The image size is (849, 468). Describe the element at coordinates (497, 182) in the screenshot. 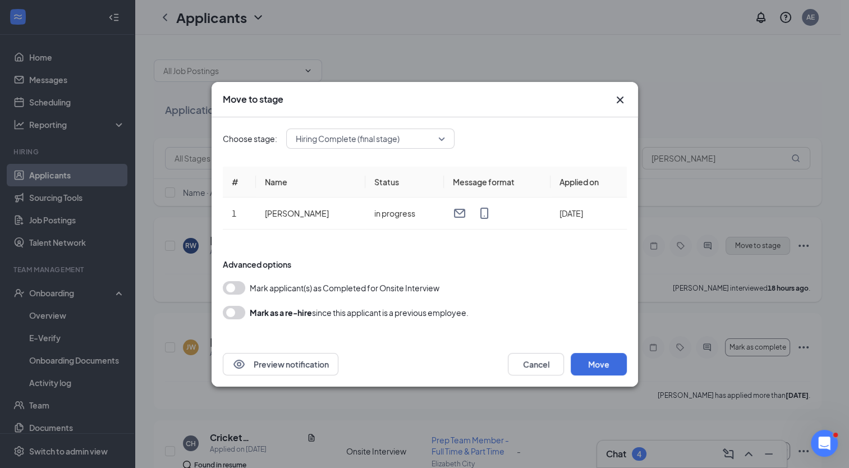

I see `th: Message format` at that location.